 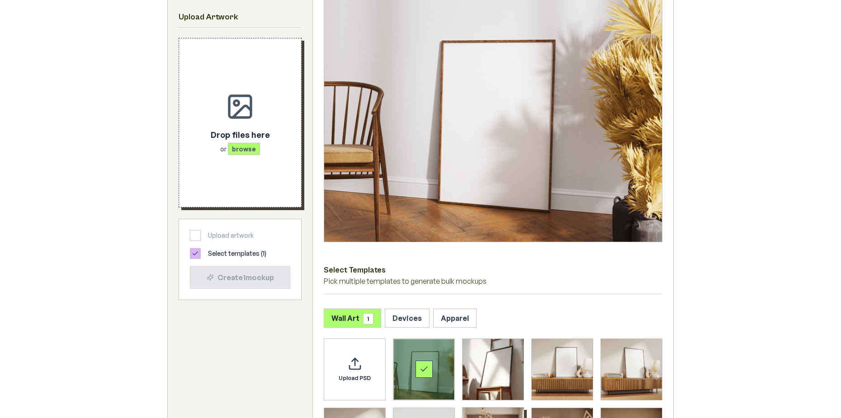 What do you see at coordinates (240, 278) in the screenshot?
I see `button: Create1mockup` at bounding box center [240, 278].